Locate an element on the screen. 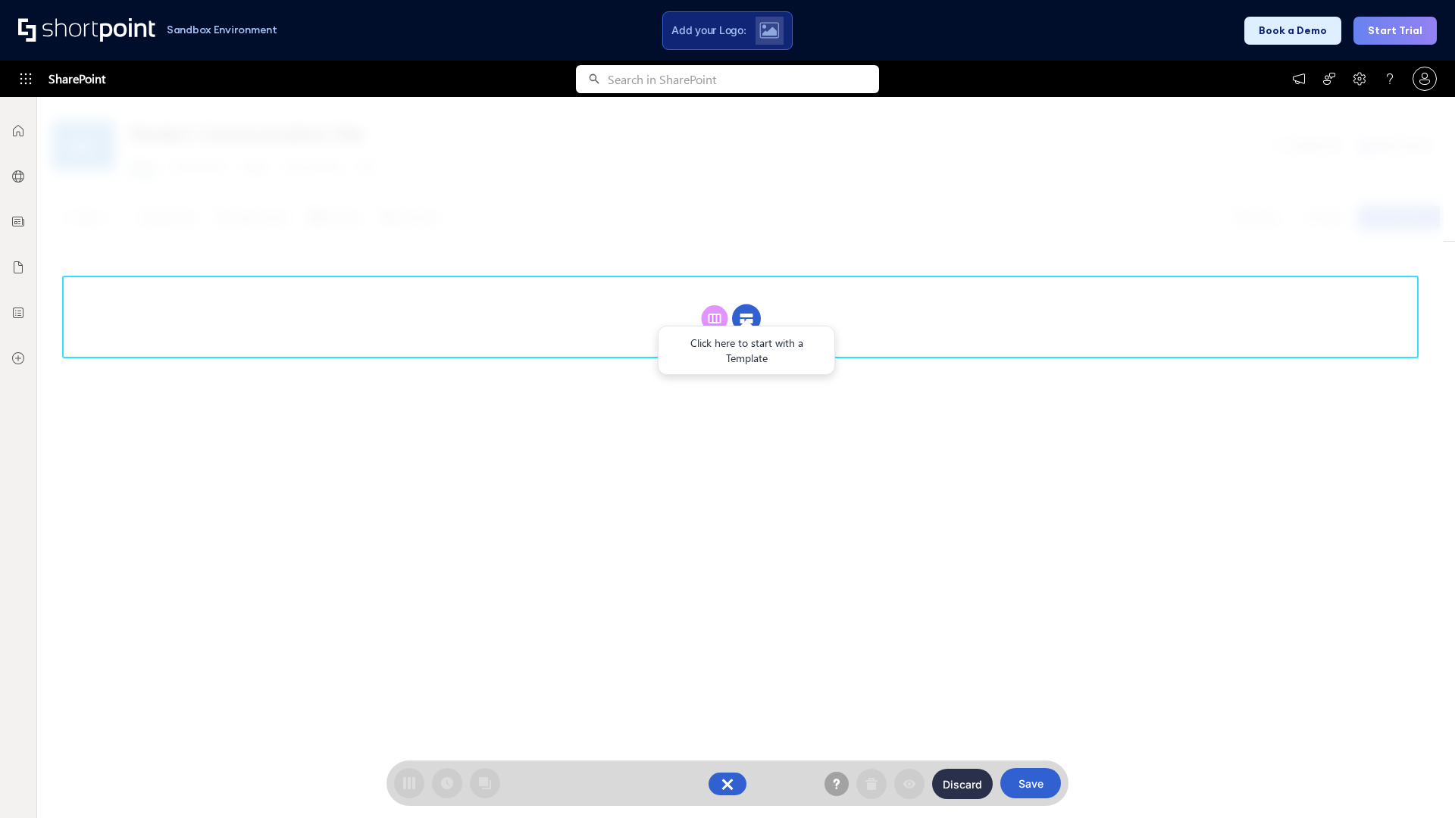 This screenshot has height=818, width=1455. div: Chat Widget is located at coordinates (1417, 782).